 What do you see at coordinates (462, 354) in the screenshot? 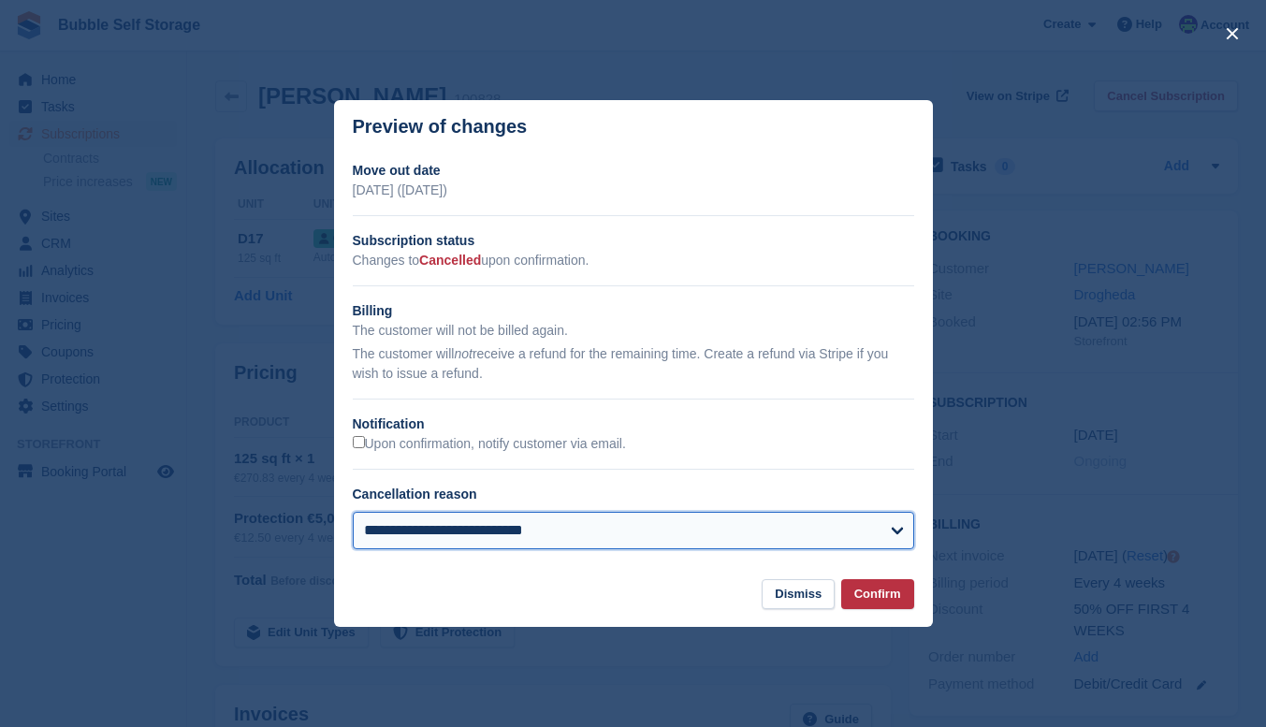
I see `em: not` at bounding box center [462, 354].